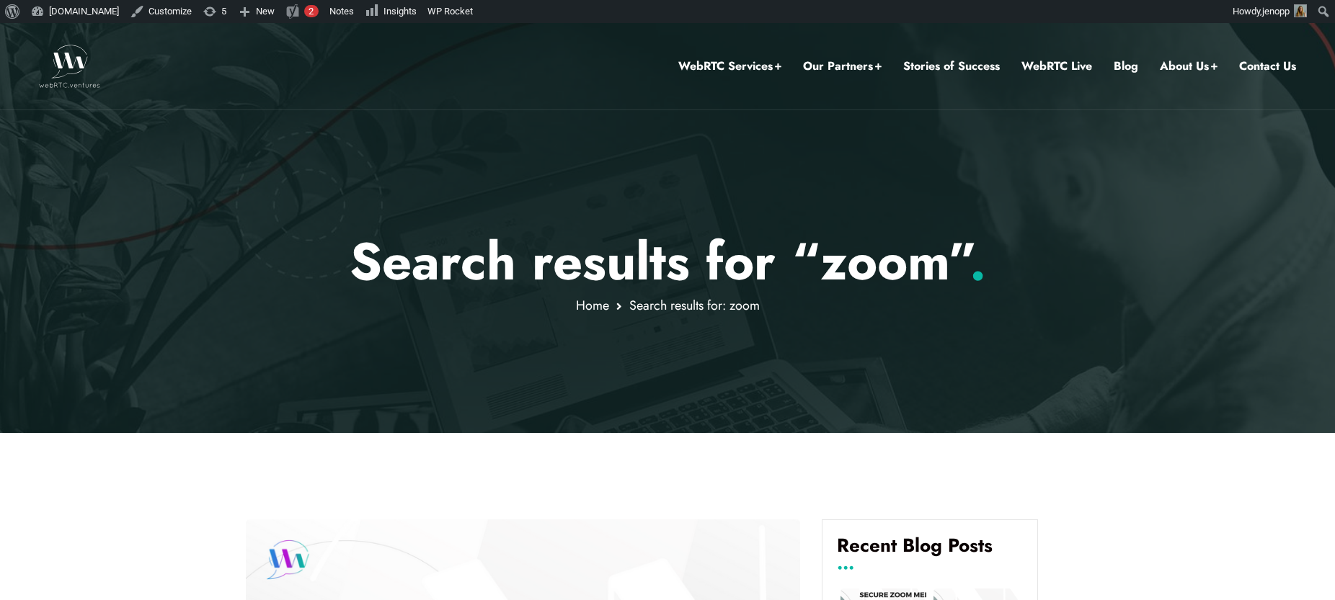  What do you see at coordinates (592, 306) in the screenshot?
I see `span: Home` at bounding box center [592, 306].